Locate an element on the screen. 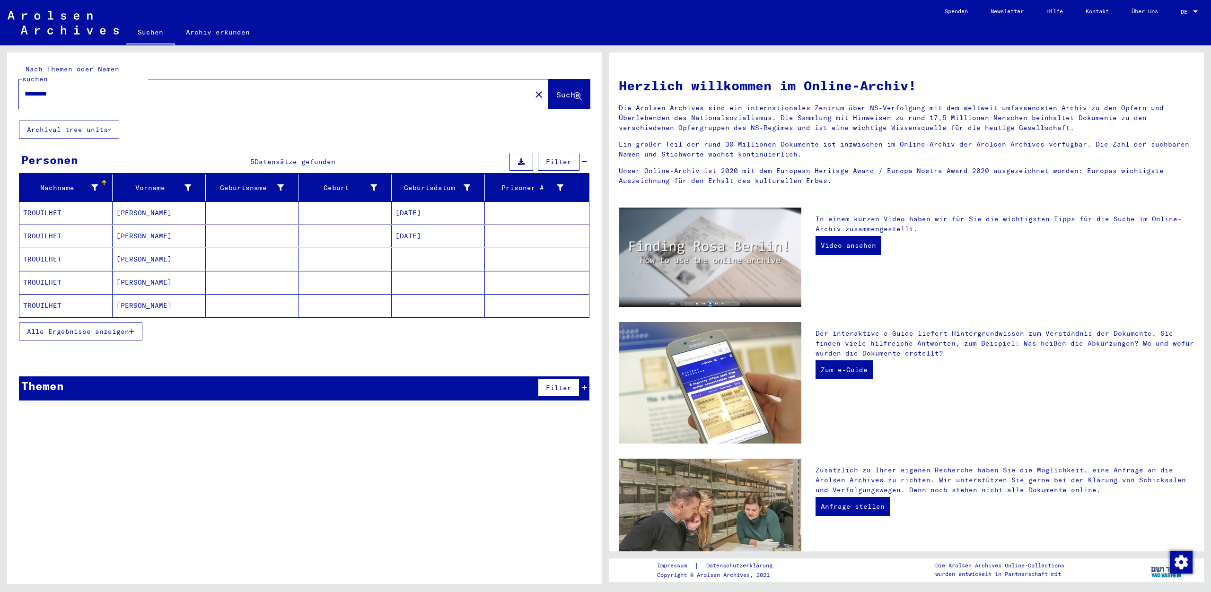 The width and height of the screenshot is (1211, 592). a: Impressum is located at coordinates (675, 566).